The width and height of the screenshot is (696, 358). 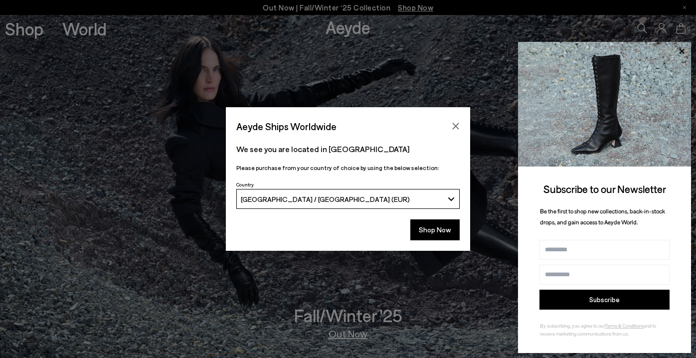 I want to click on img: 2a6287a1333c9a56320fd6e7b3c4a9a9.jpg, so click(x=604, y=104).